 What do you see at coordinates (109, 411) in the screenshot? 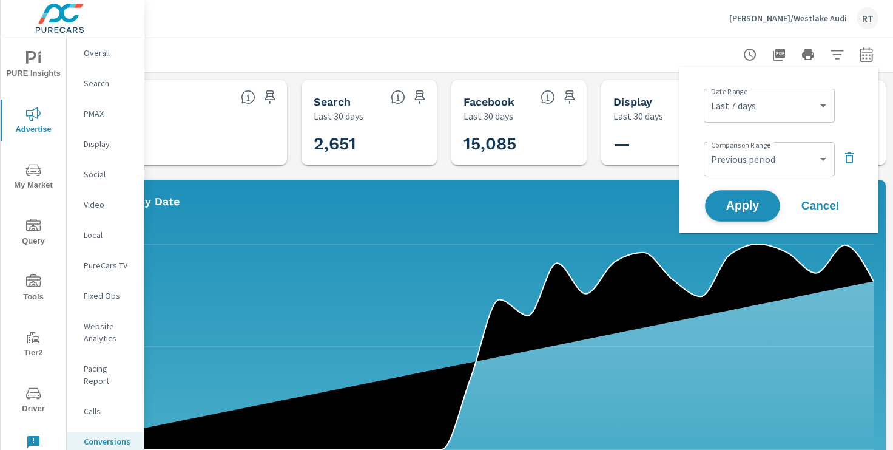
I see `p: Calls` at bounding box center [109, 411].